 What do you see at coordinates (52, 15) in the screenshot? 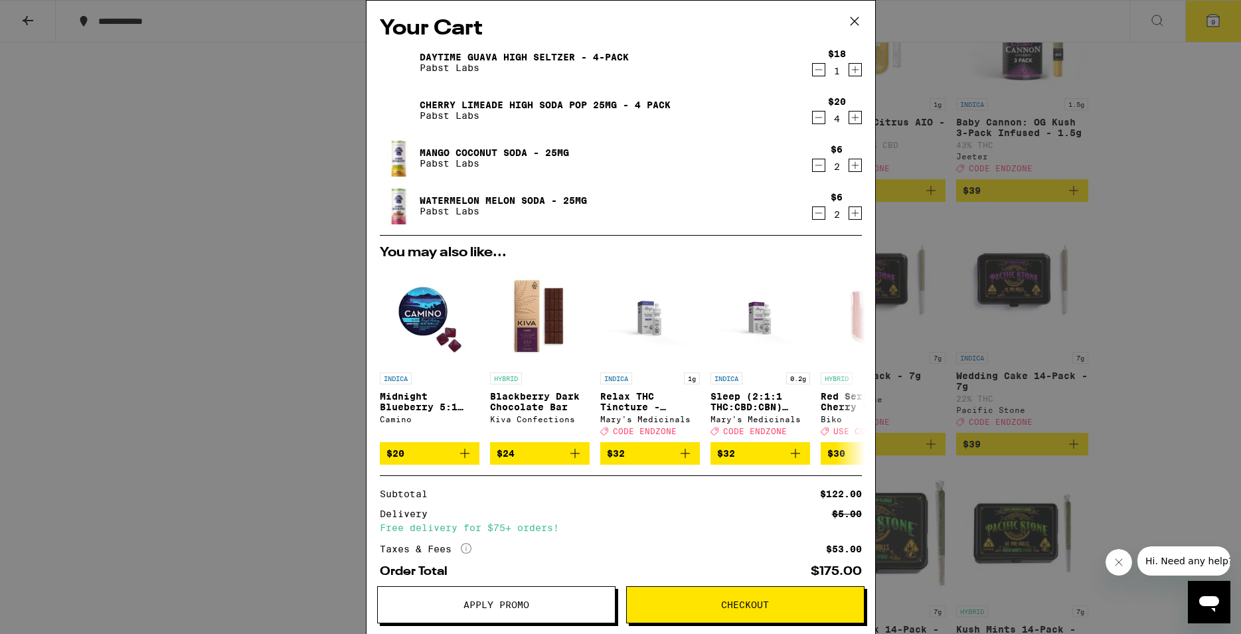
I see `span: Hi. Need any help?` at bounding box center [52, 15].